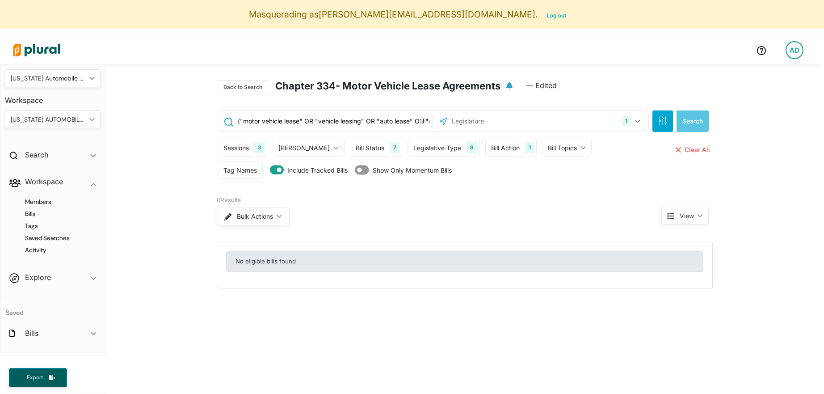 Image resolution: width=824 pixels, height=394 pixels. What do you see at coordinates (44, 181) in the screenshot?
I see `h2: Workspace` at bounding box center [44, 181].